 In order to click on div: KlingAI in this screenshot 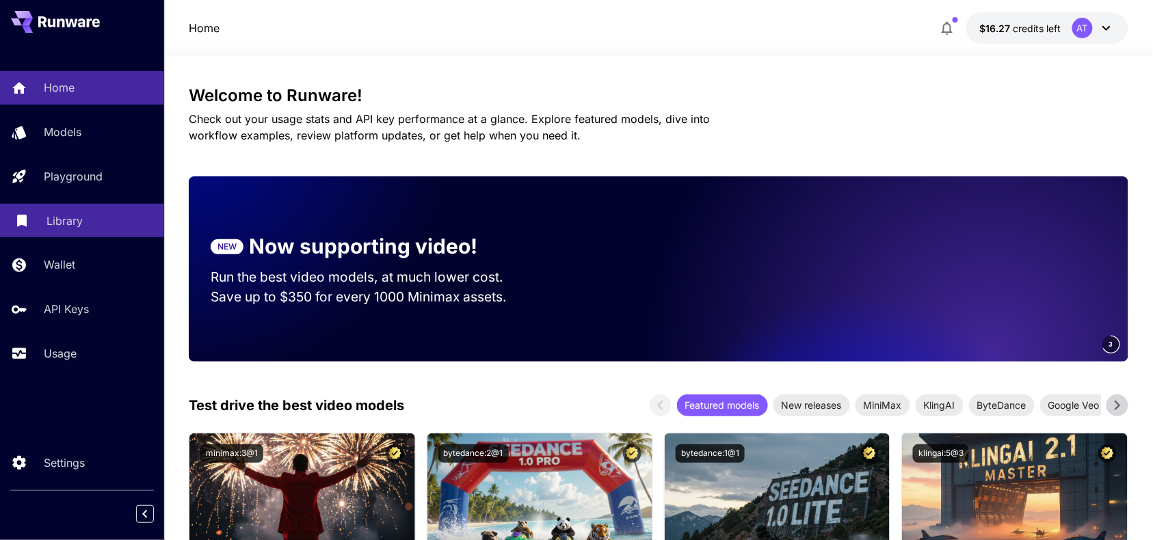, I will do `click(940, 406)`.